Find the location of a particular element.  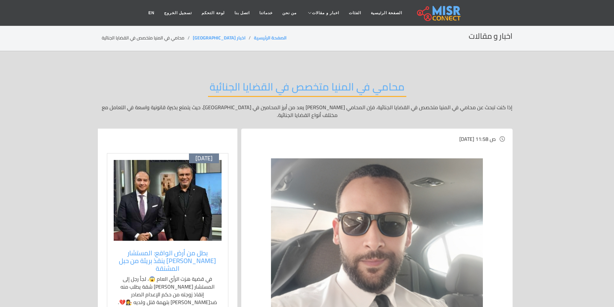

a: تسجيل الخروج is located at coordinates (178, 13).